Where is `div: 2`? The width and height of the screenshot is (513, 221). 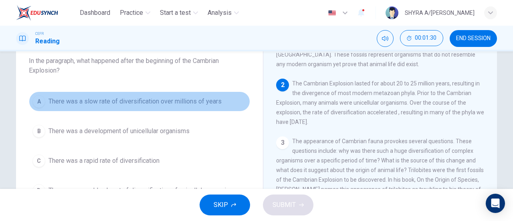
div: 2 is located at coordinates (283, 85).